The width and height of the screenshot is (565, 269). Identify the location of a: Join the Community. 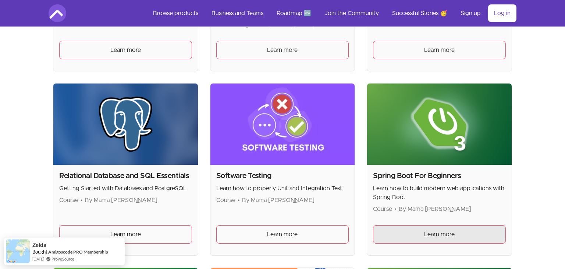
(352, 13).